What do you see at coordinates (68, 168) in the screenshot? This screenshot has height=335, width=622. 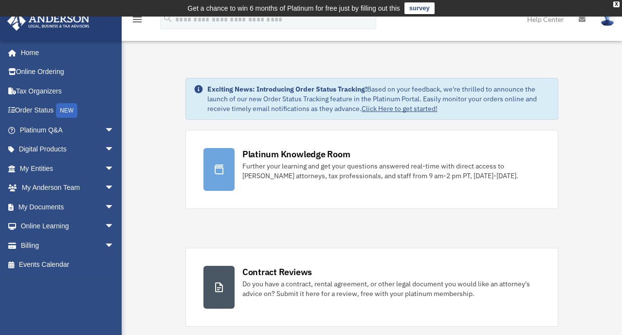 I see `a: My Entitiesarrow_drop_down` at bounding box center [68, 168].